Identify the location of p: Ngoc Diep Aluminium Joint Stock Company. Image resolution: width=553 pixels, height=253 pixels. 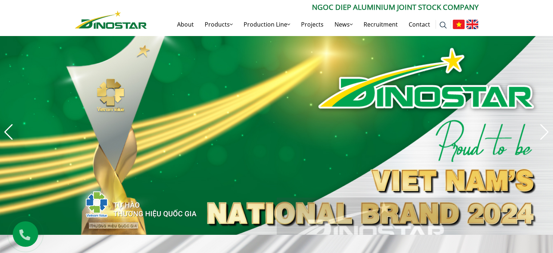
(313, 7).